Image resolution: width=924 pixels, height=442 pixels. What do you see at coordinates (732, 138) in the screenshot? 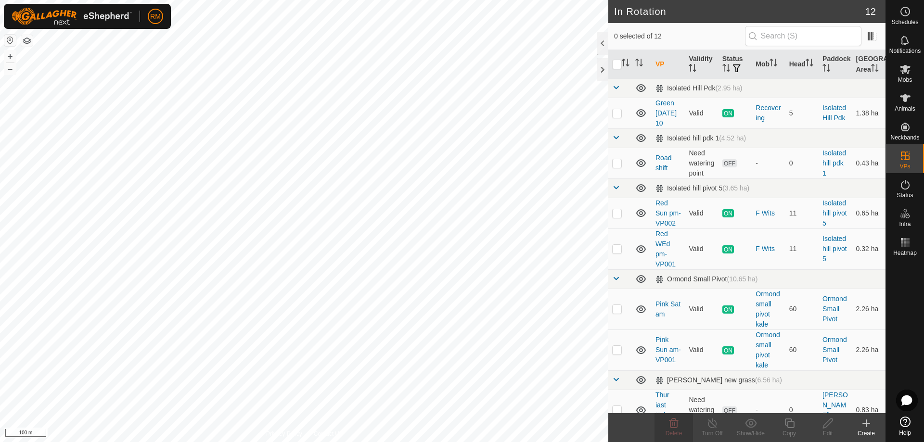
I see `span: (4.52 ha)` at bounding box center [732, 138].